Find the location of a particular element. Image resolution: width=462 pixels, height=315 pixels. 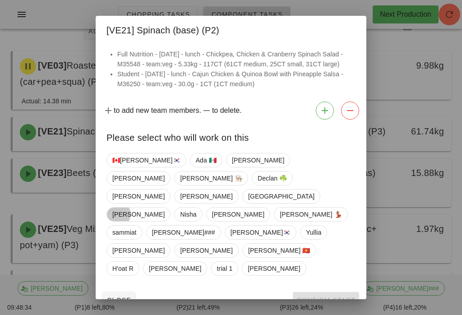

span: Nisha is located at coordinates (188, 214).